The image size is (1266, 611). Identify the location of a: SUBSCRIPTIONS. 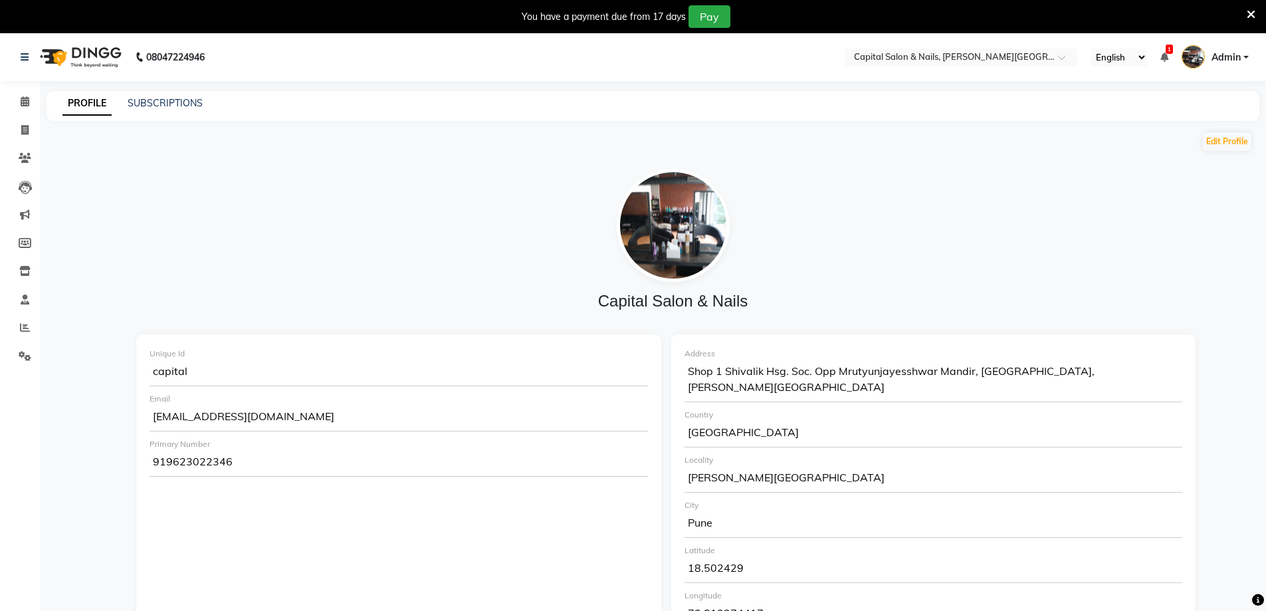
(165, 103).